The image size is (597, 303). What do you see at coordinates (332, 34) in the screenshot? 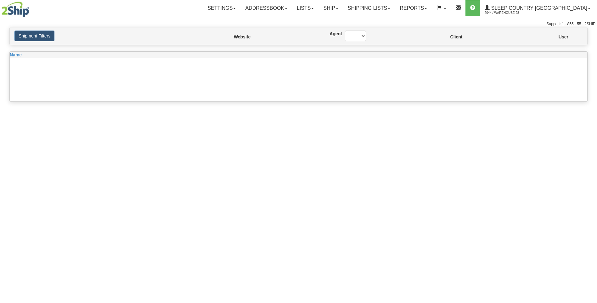
I see `label: Agent` at bounding box center [332, 34].